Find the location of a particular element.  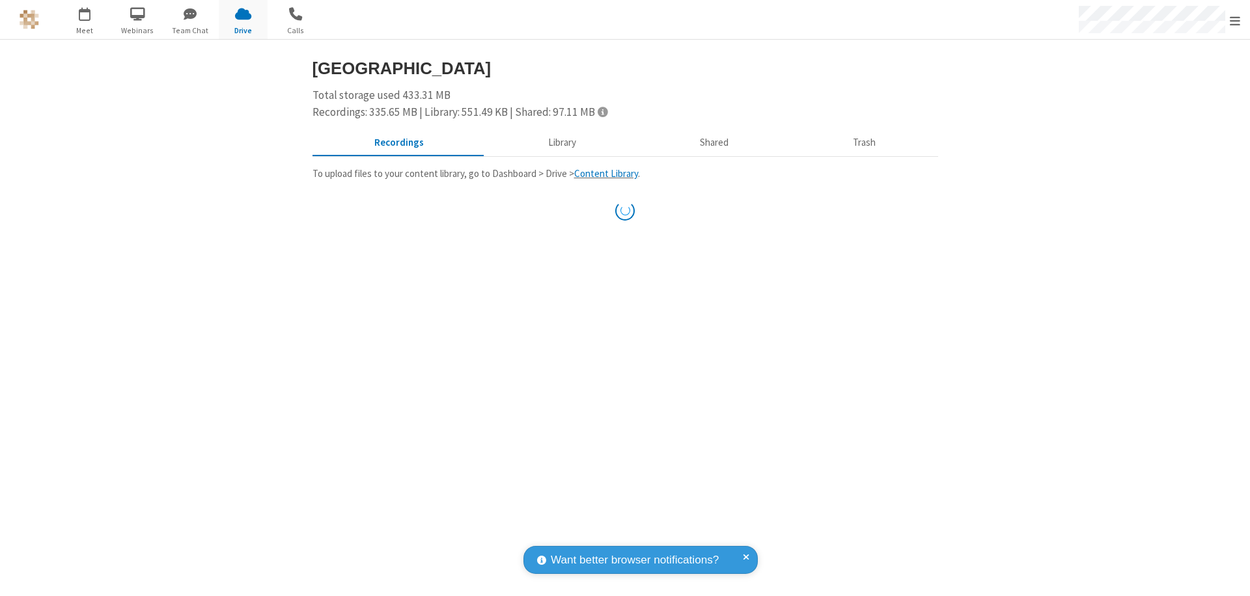

span: Totals displayed include files that have been moved to the trash. is located at coordinates (602, 111).